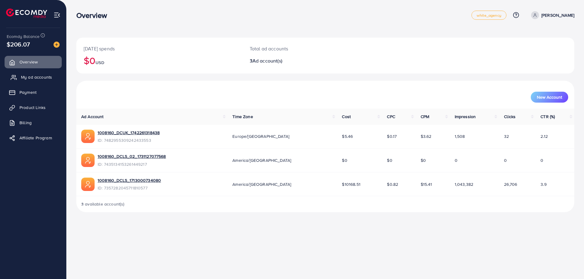 This screenshot has height=279, width=584. I want to click on span: Time Zone, so click(242, 117).